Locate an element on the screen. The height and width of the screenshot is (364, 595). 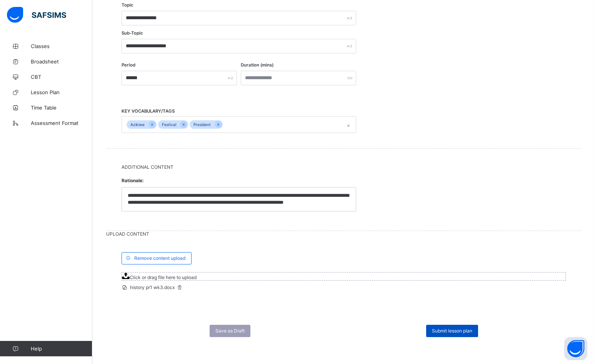
span: Save as Draft is located at coordinates (230, 331).